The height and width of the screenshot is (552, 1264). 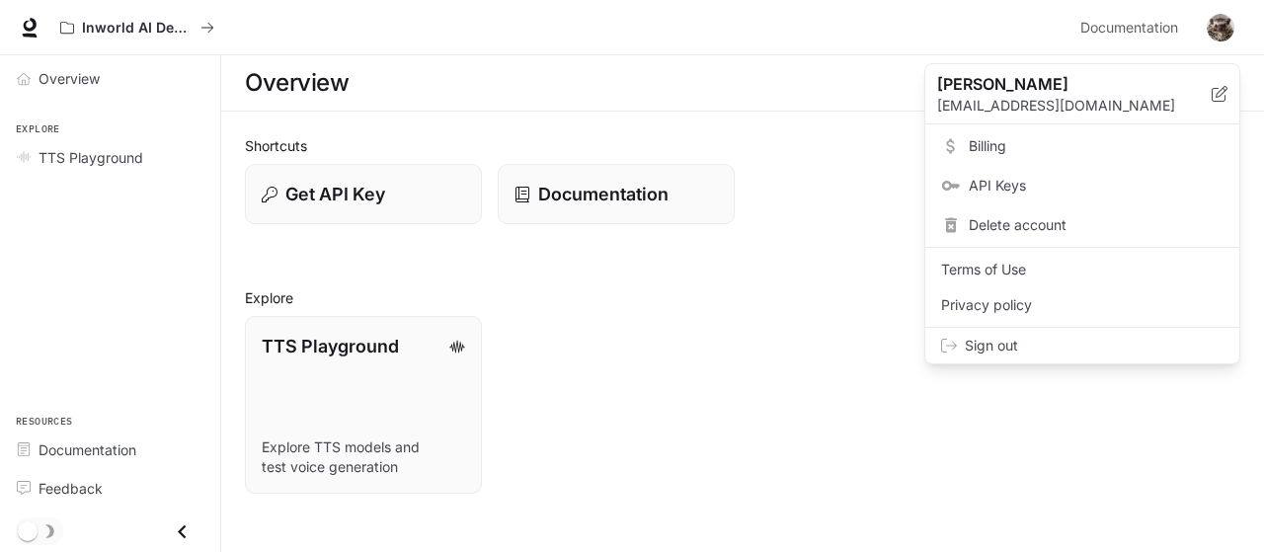 What do you see at coordinates (1082, 305) in the screenshot?
I see `a: Privacy policy` at bounding box center [1082, 305].